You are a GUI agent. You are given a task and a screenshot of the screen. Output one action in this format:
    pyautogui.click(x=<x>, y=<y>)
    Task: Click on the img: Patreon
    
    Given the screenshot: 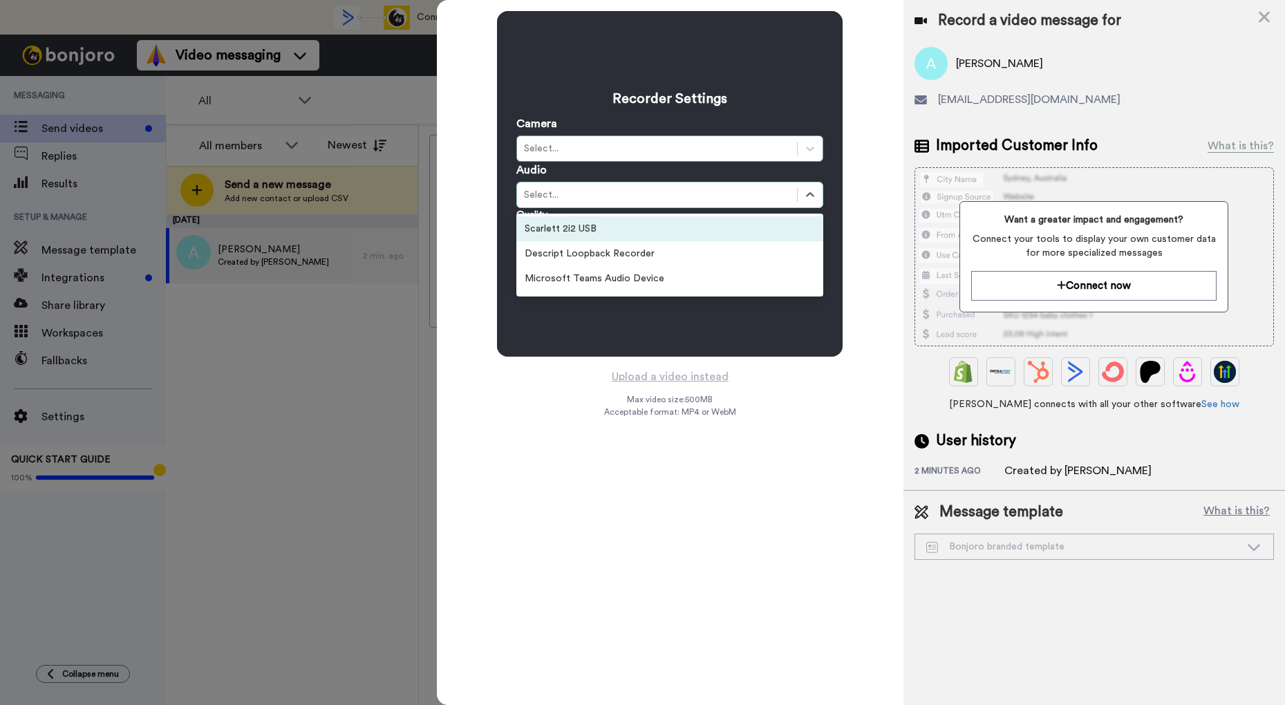 What is the action you would take?
    pyautogui.click(x=1150, y=372)
    